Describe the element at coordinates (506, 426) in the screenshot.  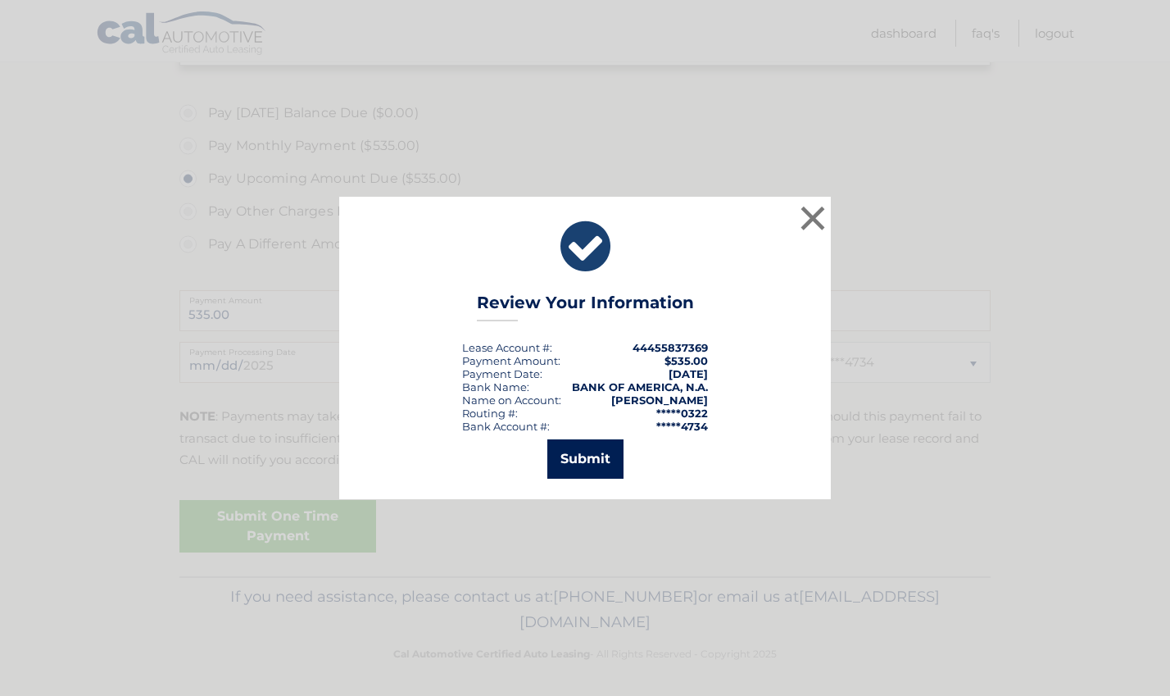
I see `div: Bank Account #:` at that location.